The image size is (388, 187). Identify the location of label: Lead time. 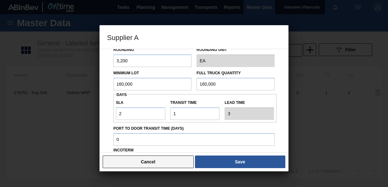
(249, 103).